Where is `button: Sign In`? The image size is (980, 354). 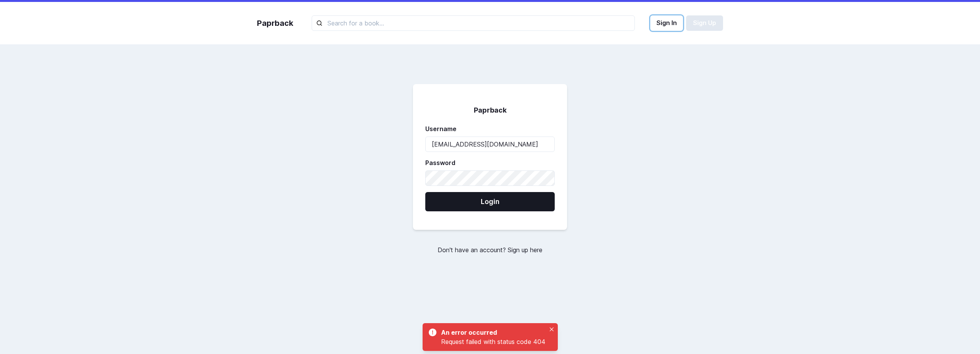
button: Sign In is located at coordinates (667, 23).